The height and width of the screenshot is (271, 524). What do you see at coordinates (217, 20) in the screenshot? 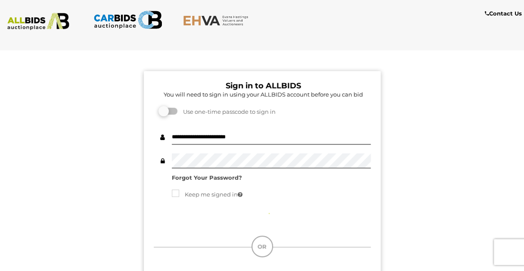
I see `img: EHVA.com.au` at bounding box center [217, 20].